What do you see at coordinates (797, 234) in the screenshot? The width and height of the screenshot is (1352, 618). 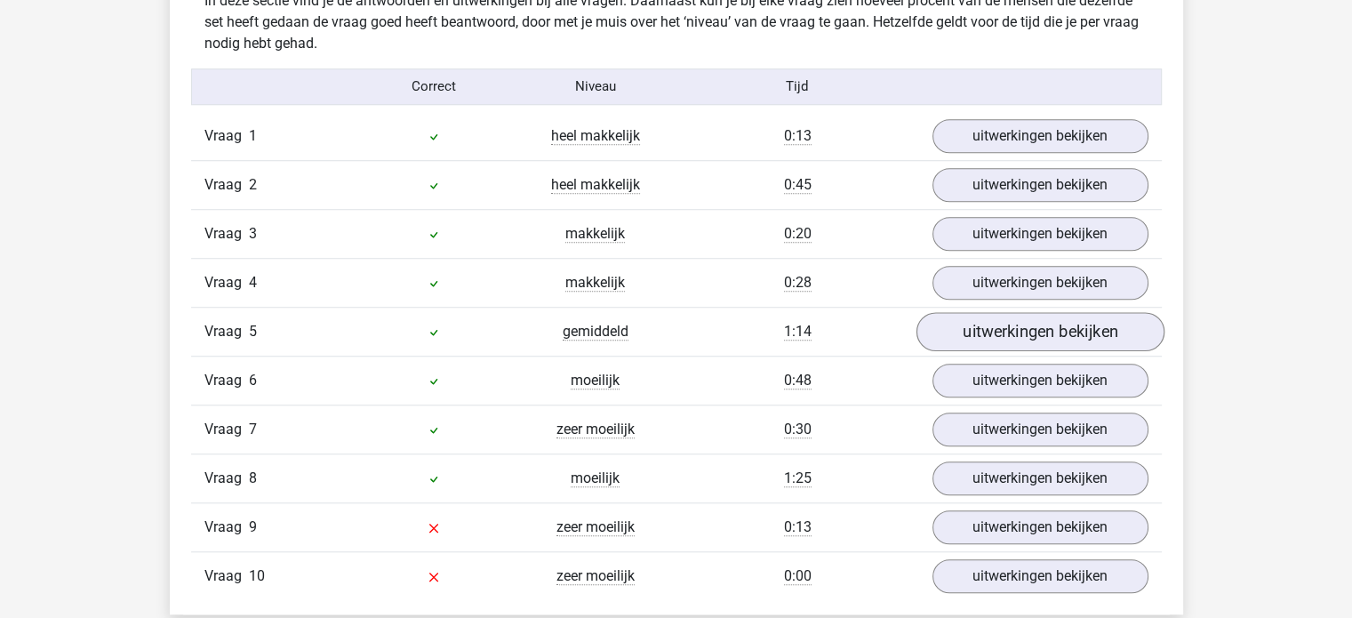 I see `span: 0:20` at bounding box center [797, 234].